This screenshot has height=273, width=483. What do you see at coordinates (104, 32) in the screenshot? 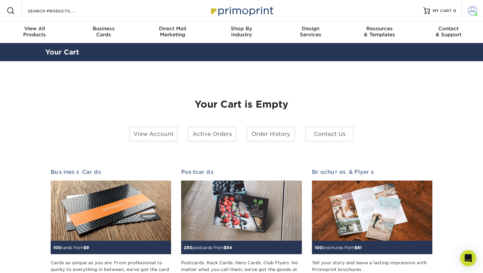
I see `a: BusinessCards` at bounding box center [104, 32].